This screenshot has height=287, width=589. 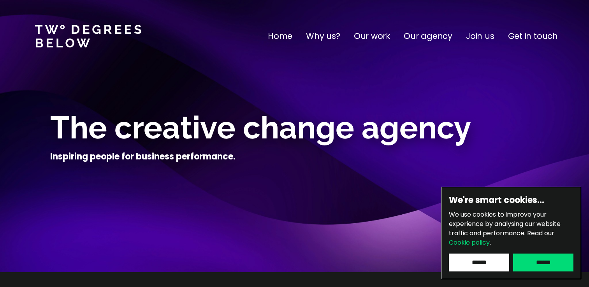 What do you see at coordinates (480, 36) in the screenshot?
I see `a: Join us` at bounding box center [480, 36].